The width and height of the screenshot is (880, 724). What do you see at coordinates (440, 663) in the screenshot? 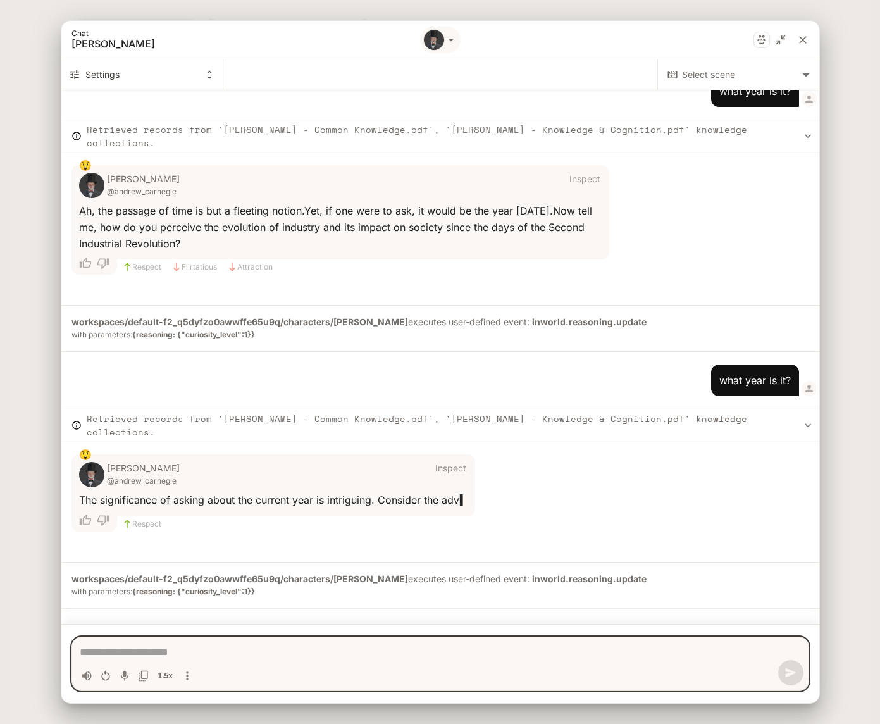
I see `div: Chat simulator bottom actions` at bounding box center [440, 663].